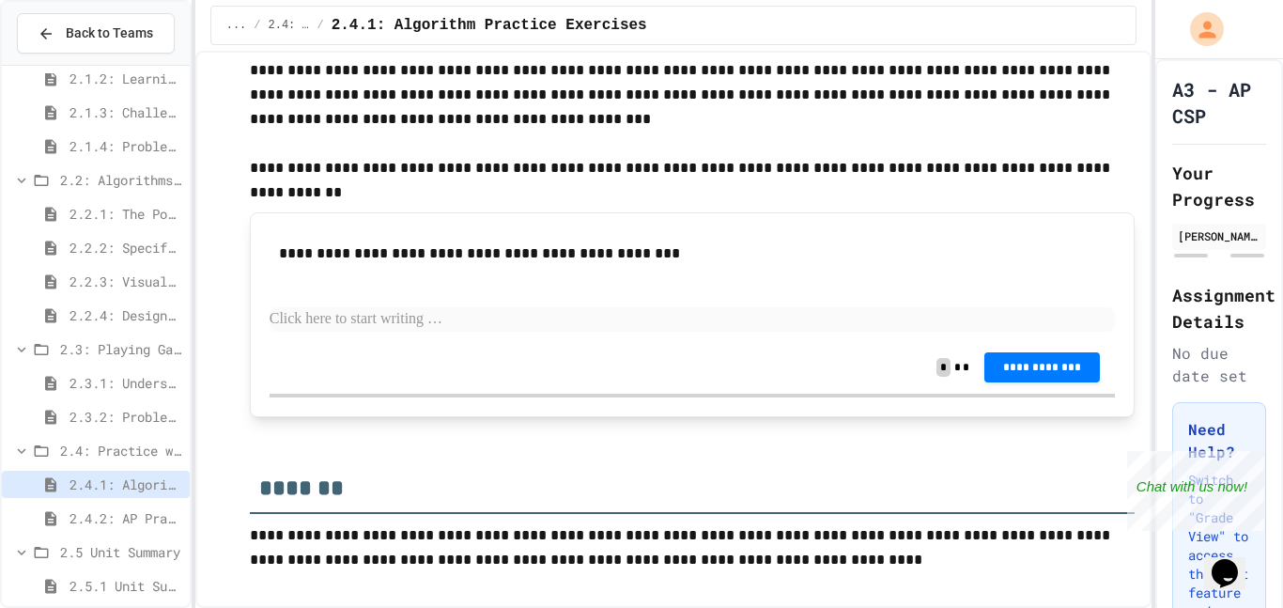 The width and height of the screenshot is (1283, 608). What do you see at coordinates (1219, 186) in the screenshot?
I see `h2: Your Progress` at bounding box center [1219, 186].